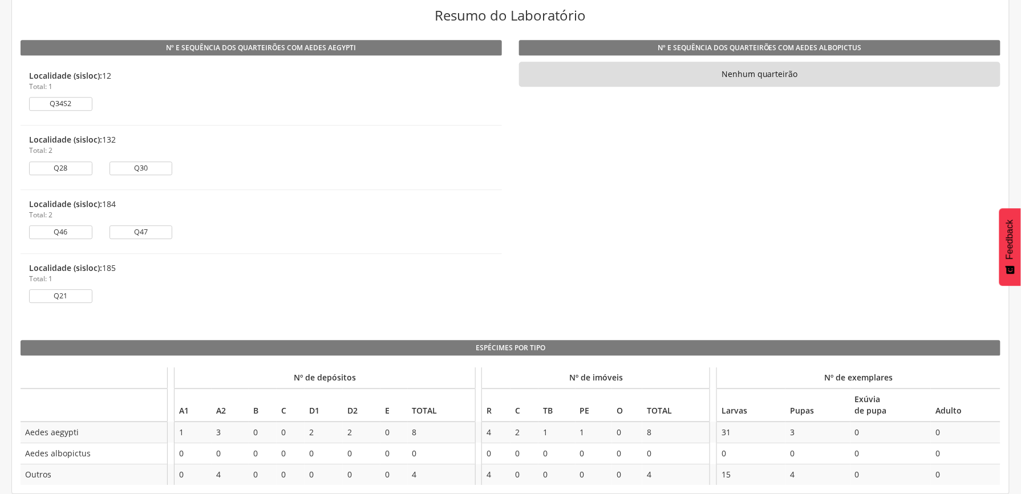 This screenshot has height=494, width=1021. What do you see at coordinates (261, 80) in the screenshot?
I see `div: 12` at bounding box center [261, 80].